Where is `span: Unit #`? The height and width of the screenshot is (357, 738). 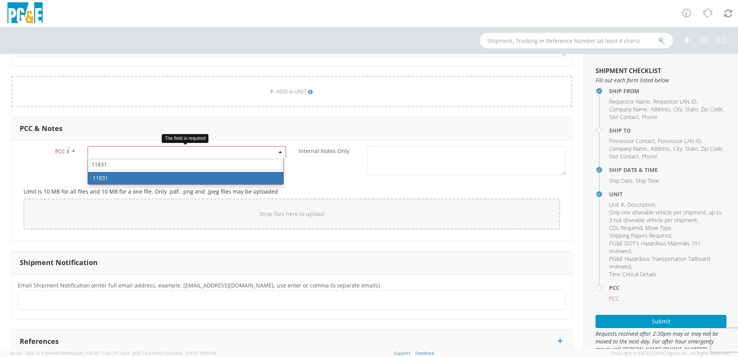
span: Unit # is located at coordinates (616, 204).